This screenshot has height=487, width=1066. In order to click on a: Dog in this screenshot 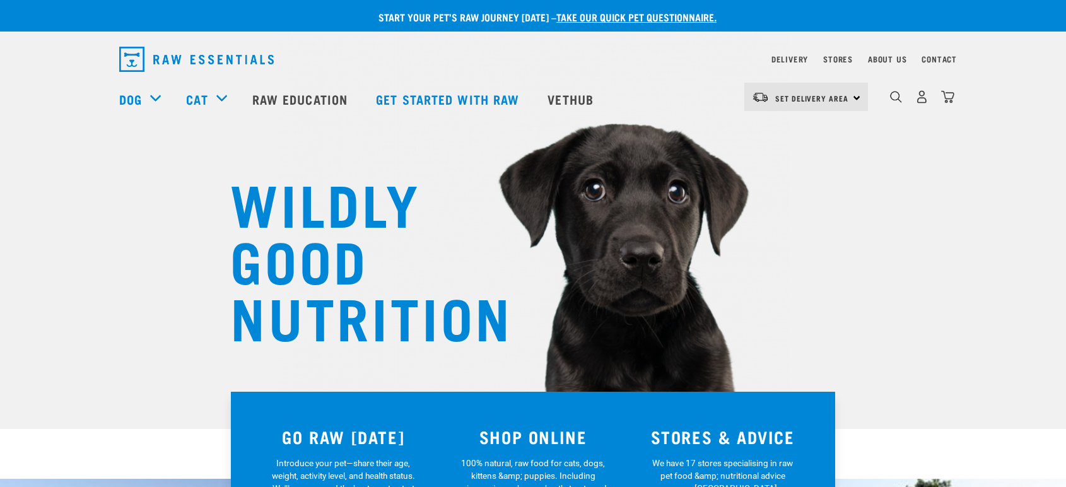, I will do `click(131, 99)`.